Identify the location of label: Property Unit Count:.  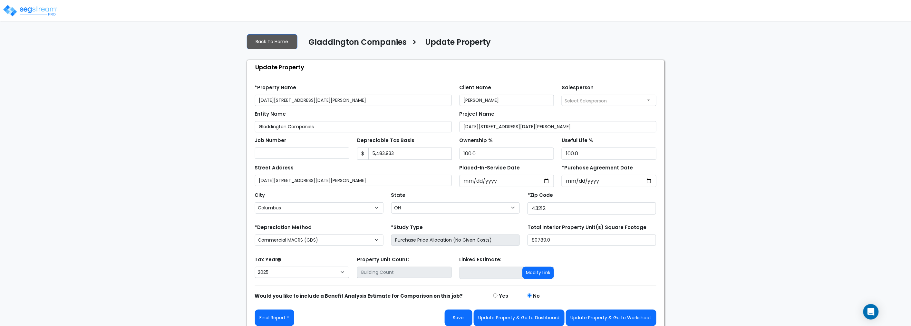
(383, 260).